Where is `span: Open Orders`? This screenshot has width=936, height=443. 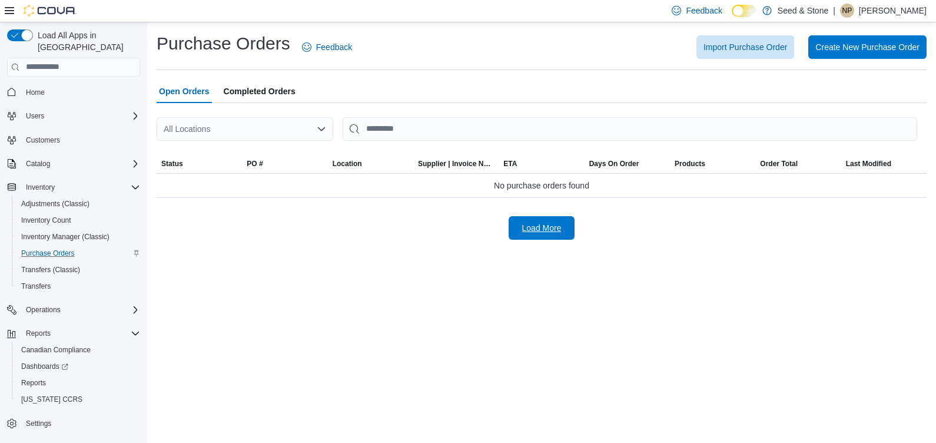 span: Open Orders is located at coordinates (184, 91).